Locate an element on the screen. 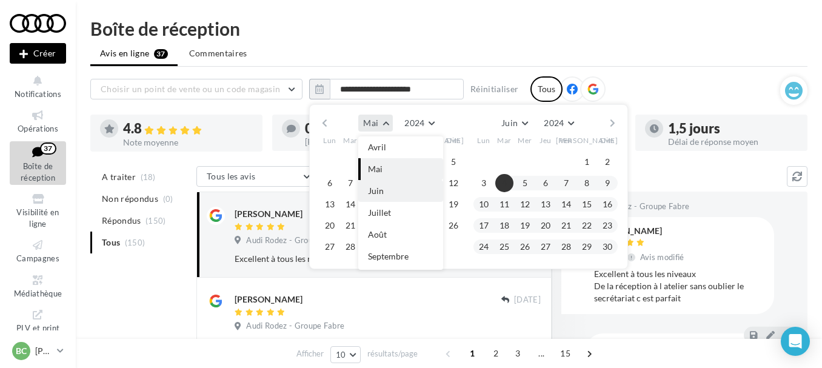  span: A traiter is located at coordinates (119, 177).